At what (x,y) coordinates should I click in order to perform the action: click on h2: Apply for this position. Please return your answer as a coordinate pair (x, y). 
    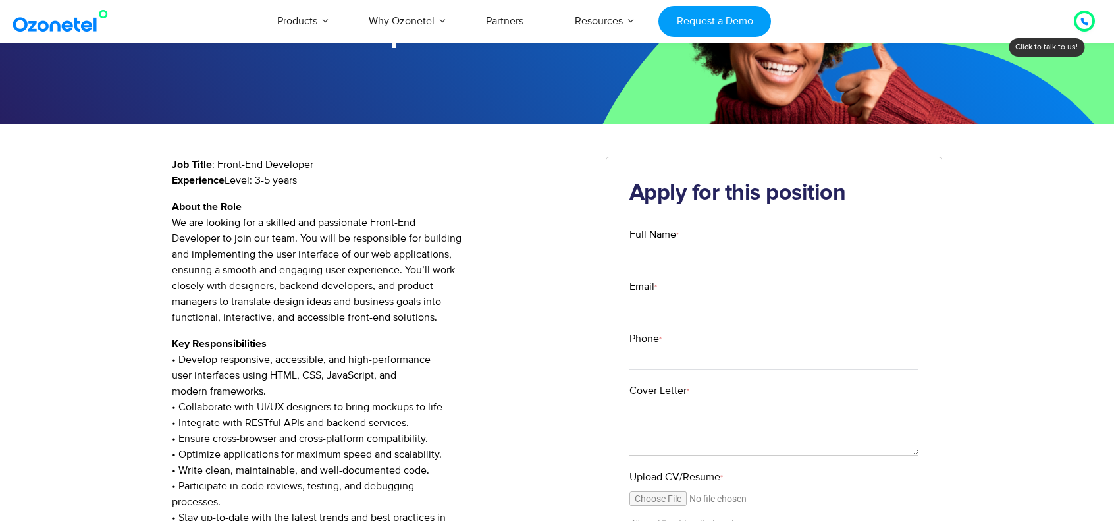
    Looking at the image, I should click on (775, 194).